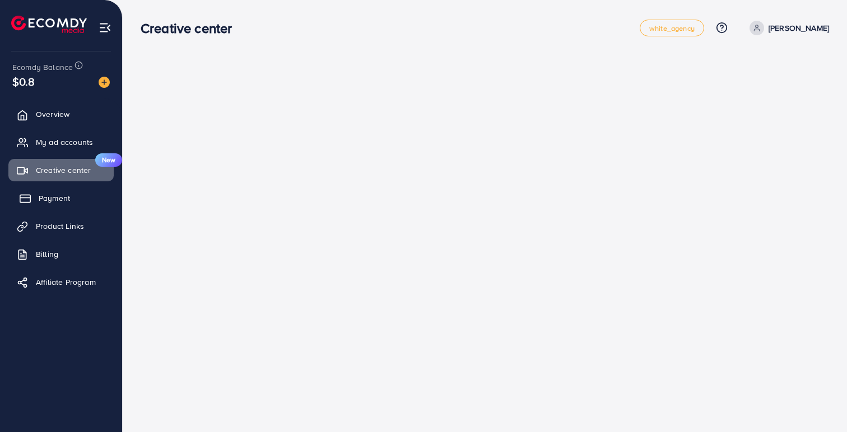  I want to click on span: $0.8, so click(24, 81).